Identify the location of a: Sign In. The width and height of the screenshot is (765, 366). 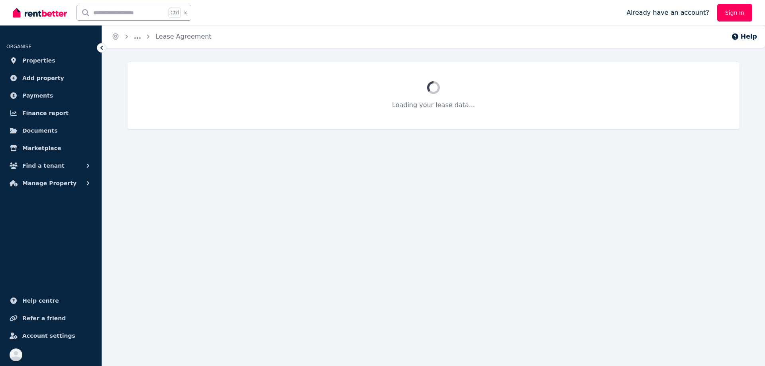
(735, 13).